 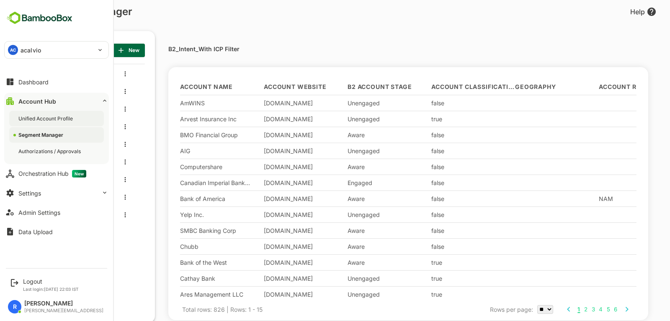 What do you see at coordinates (186, 246) in the screenshot?
I see `div: Chubb` at bounding box center [186, 246].